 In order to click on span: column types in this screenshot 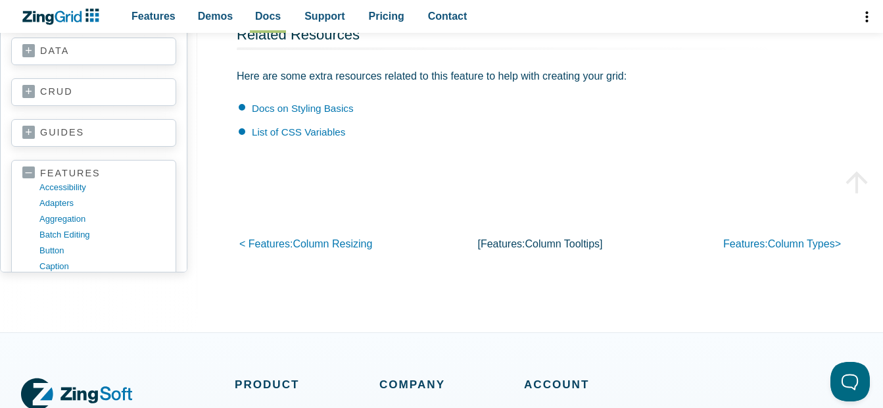, I will do `click(802, 243)`.